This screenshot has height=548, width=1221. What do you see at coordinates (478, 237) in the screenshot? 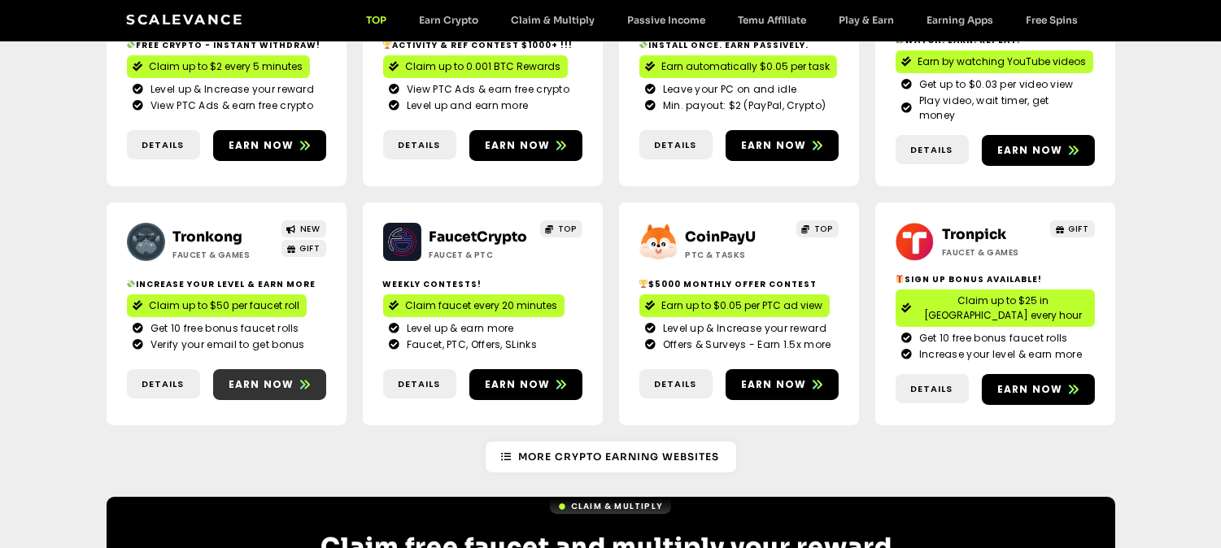
I see `a: FaucetCrypto` at bounding box center [478, 237].